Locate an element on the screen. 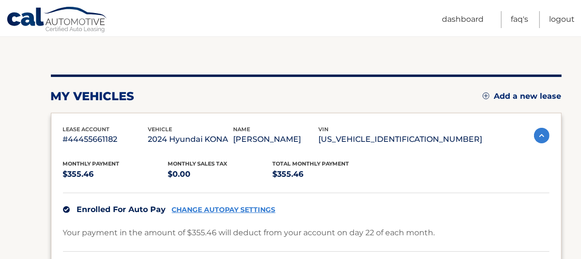 Image resolution: width=581 pixels, height=259 pixels. span: Monthly Payment is located at coordinates (91, 164).